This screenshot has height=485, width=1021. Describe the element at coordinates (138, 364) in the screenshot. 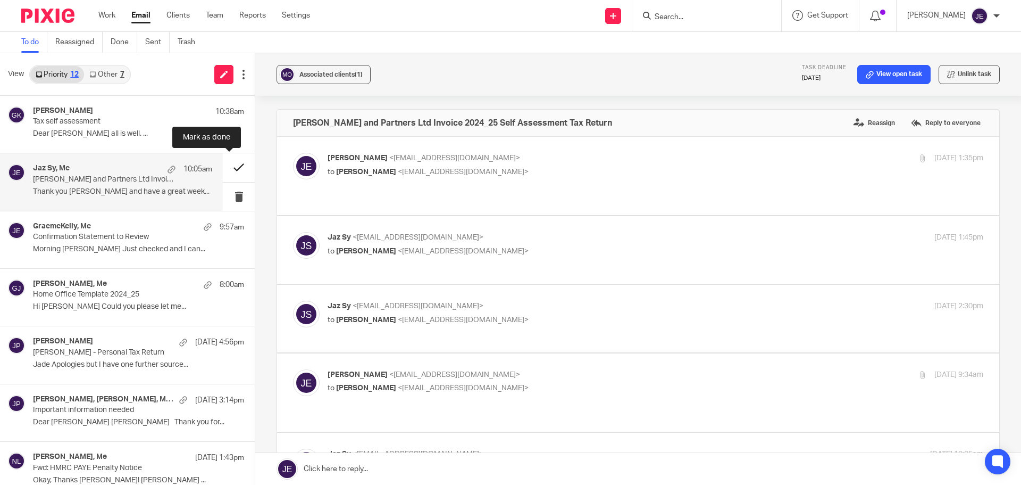

I see `p: Jade Apologies but I have one further source...` at that location.